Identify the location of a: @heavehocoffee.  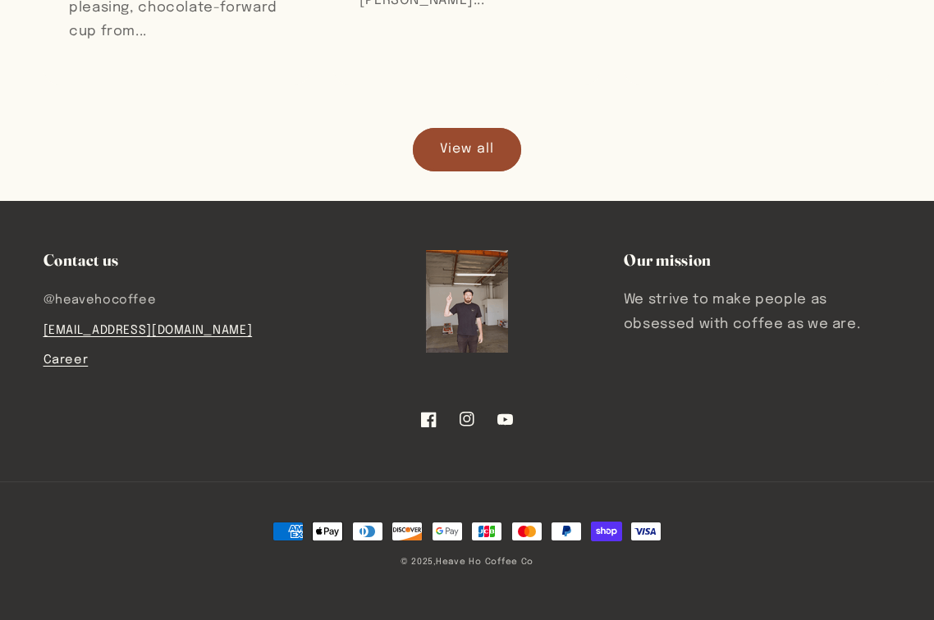
(100, 302).